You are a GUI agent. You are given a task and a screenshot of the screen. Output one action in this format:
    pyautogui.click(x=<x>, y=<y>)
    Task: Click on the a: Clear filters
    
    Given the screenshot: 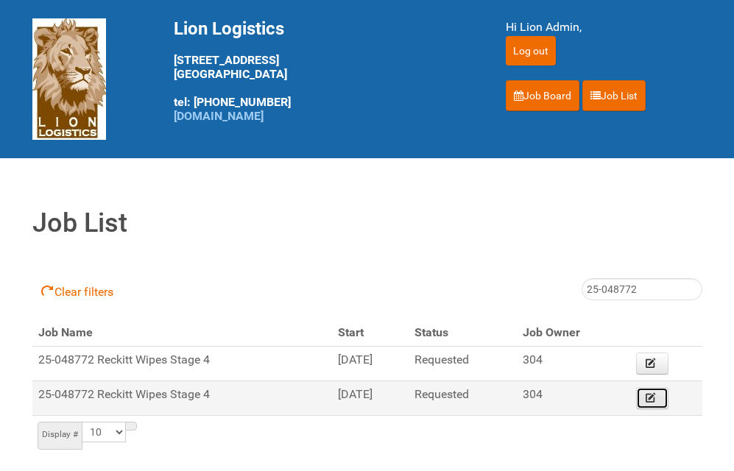 What is the action you would take?
    pyautogui.click(x=77, y=292)
    